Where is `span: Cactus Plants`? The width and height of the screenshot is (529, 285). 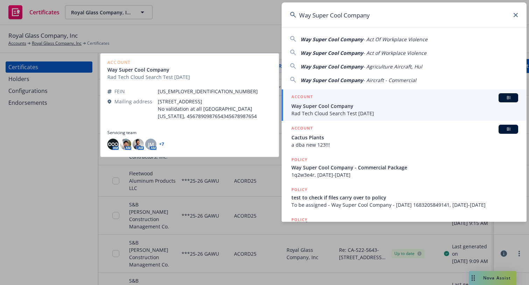 span: Cactus Plants is located at coordinates (405, 137).